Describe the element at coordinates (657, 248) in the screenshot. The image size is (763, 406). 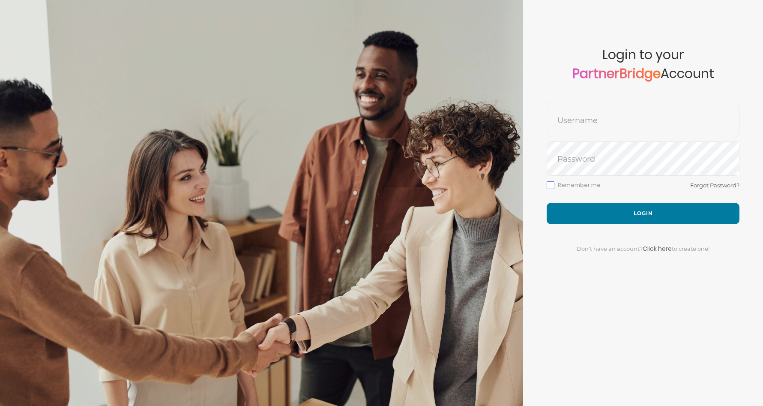
I see `a: Click here` at that location.